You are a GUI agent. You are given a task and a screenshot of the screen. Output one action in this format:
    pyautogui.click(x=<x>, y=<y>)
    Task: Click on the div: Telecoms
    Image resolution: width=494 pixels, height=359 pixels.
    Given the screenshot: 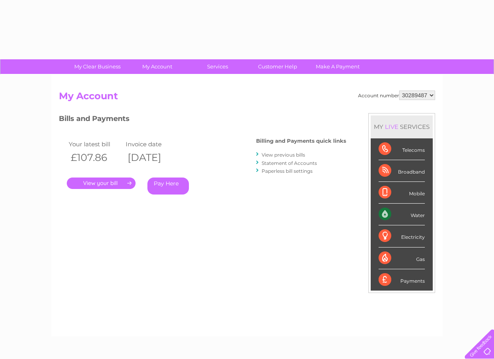 What is the action you would take?
    pyautogui.click(x=401, y=149)
    